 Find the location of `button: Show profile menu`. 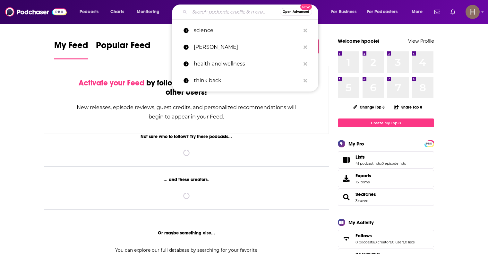

button: Show profile menu is located at coordinates (473, 12).